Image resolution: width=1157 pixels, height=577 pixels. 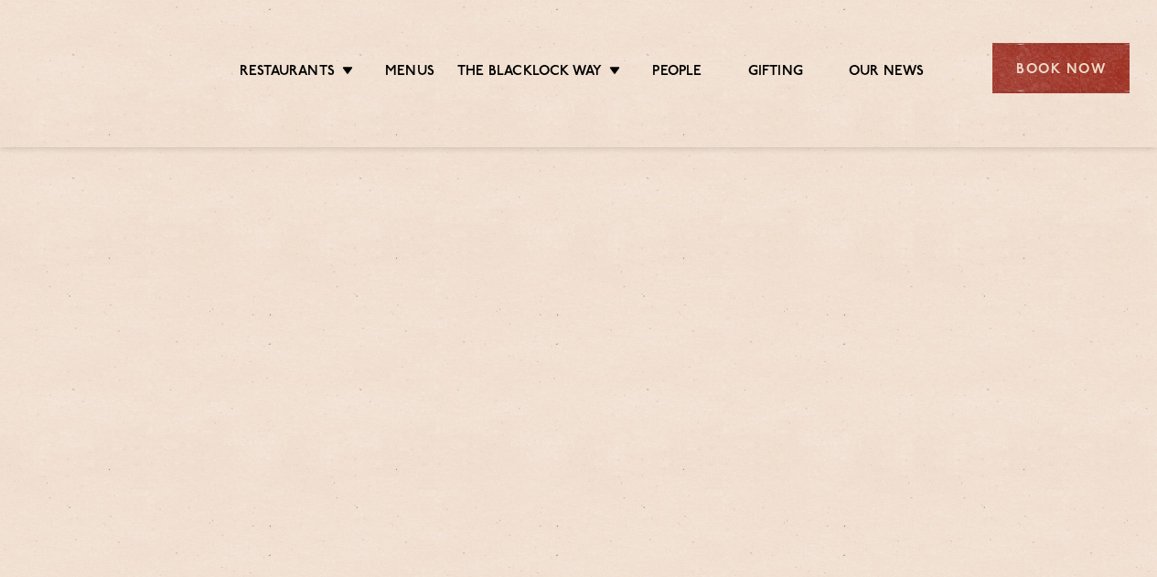 I want to click on a: People, so click(x=677, y=73).